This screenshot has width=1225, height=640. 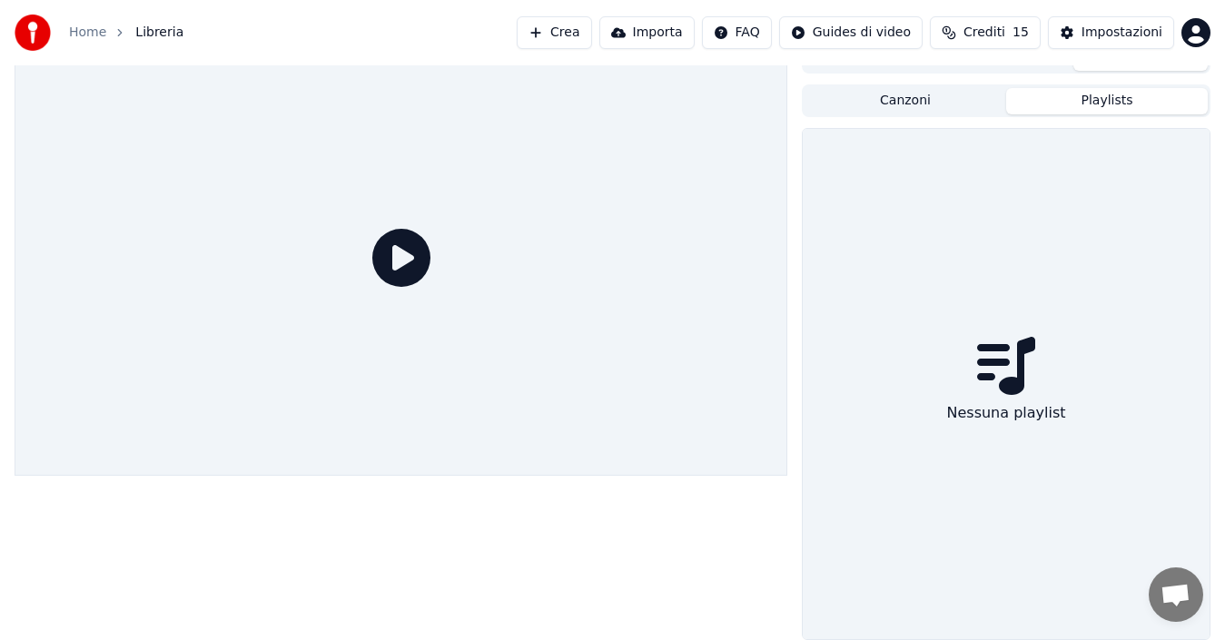 I want to click on div: Aprire la chat, so click(x=1176, y=595).